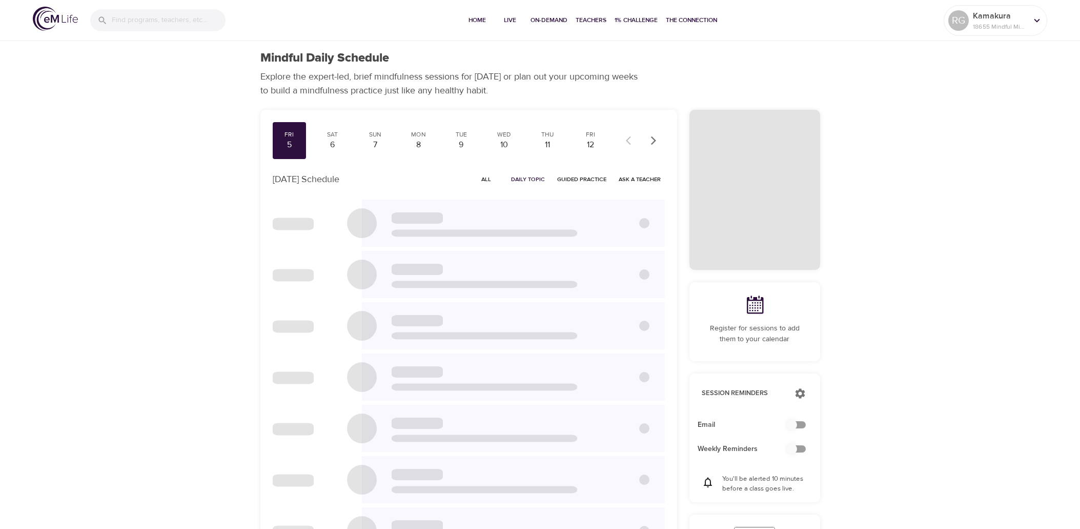 The width and height of the screenshot is (1080, 529). I want to click on p: You'll be alerted 10 minutes before a class goes live., so click(765, 483).